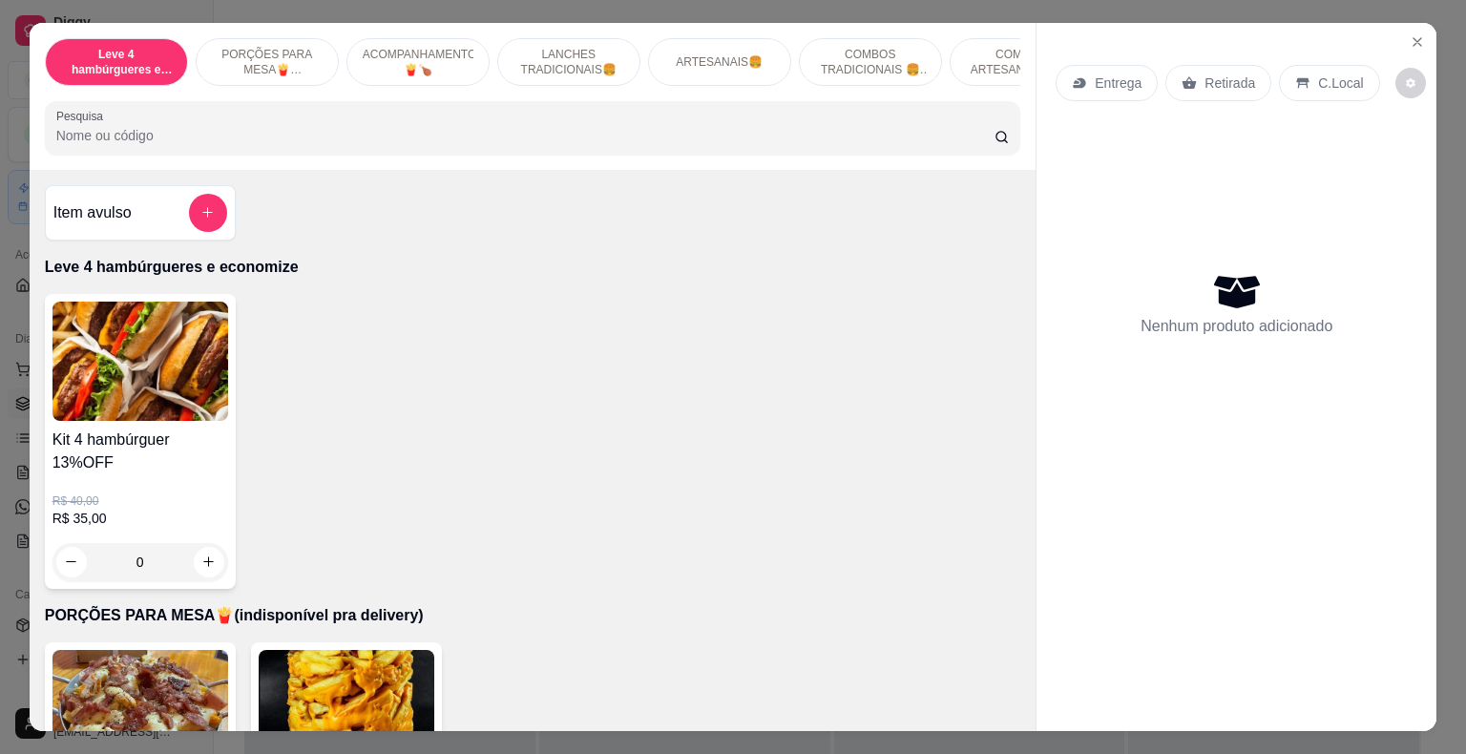 Image resolution: width=1466 pixels, height=754 pixels. What do you see at coordinates (140, 518) in the screenshot?
I see `p: R$ 35,00` at bounding box center [140, 518].